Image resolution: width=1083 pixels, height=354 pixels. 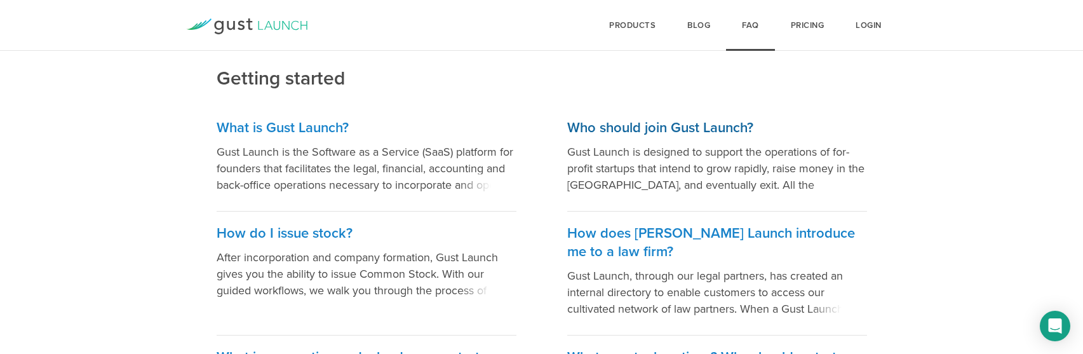 What do you see at coordinates (366, 128) in the screenshot?
I see `h3: What is Gust Launch?` at bounding box center [366, 128].